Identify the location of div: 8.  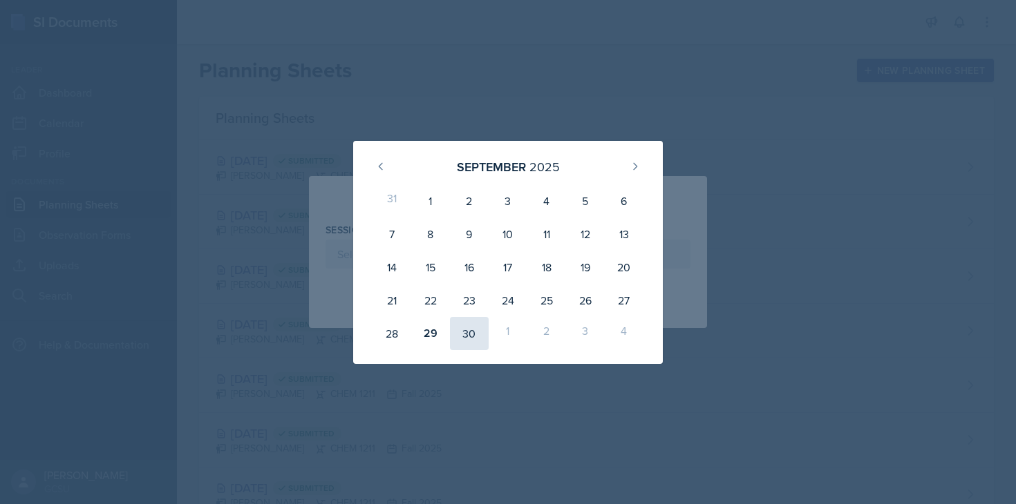
(430, 234).